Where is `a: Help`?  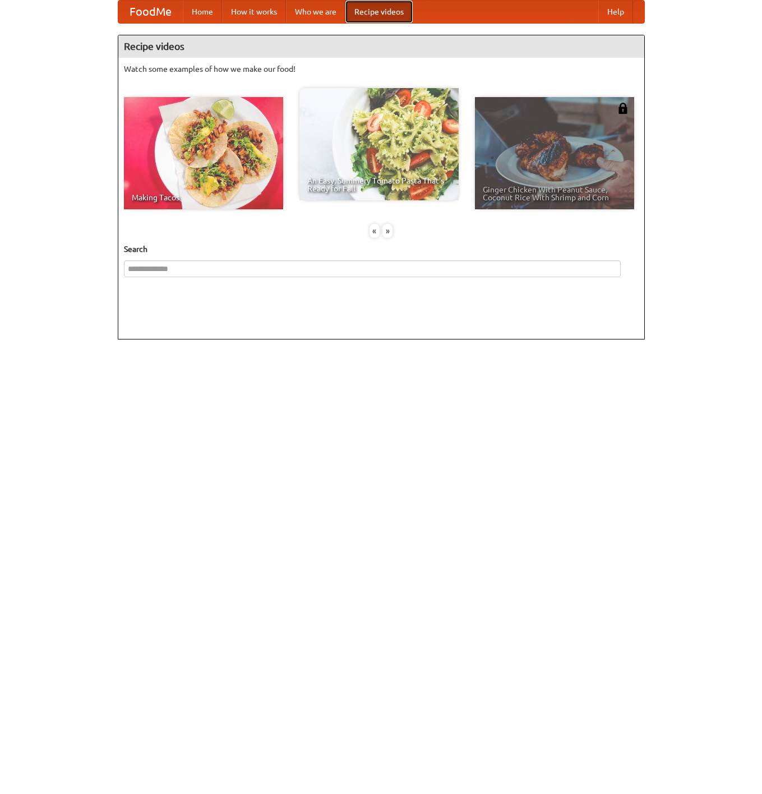 a: Help is located at coordinates (616, 12).